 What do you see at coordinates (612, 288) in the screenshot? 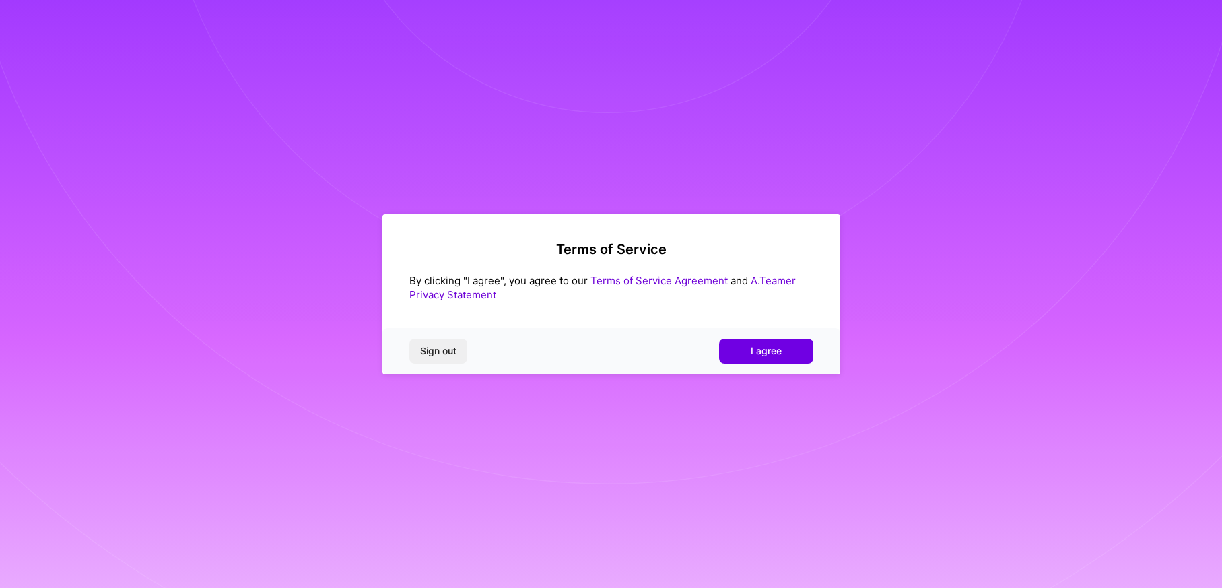
I see `div: By clicking "I agree", you agree to our and` at bounding box center [612, 288].